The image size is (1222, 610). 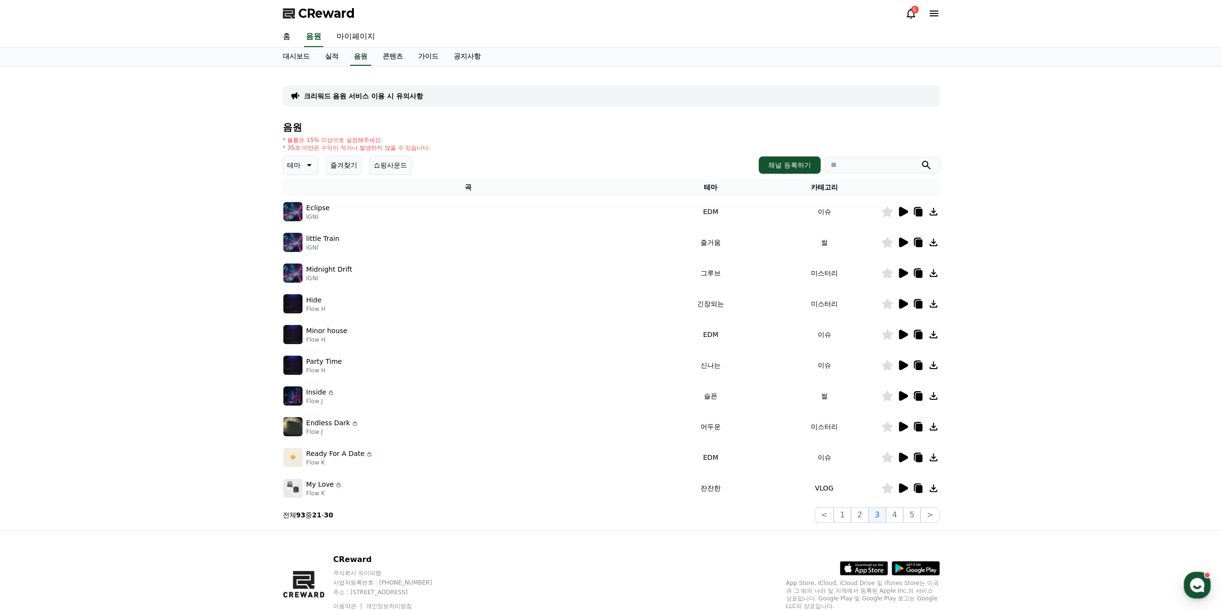 What do you see at coordinates (316, 515) in the screenshot?
I see `strong: 21` at bounding box center [316, 515].